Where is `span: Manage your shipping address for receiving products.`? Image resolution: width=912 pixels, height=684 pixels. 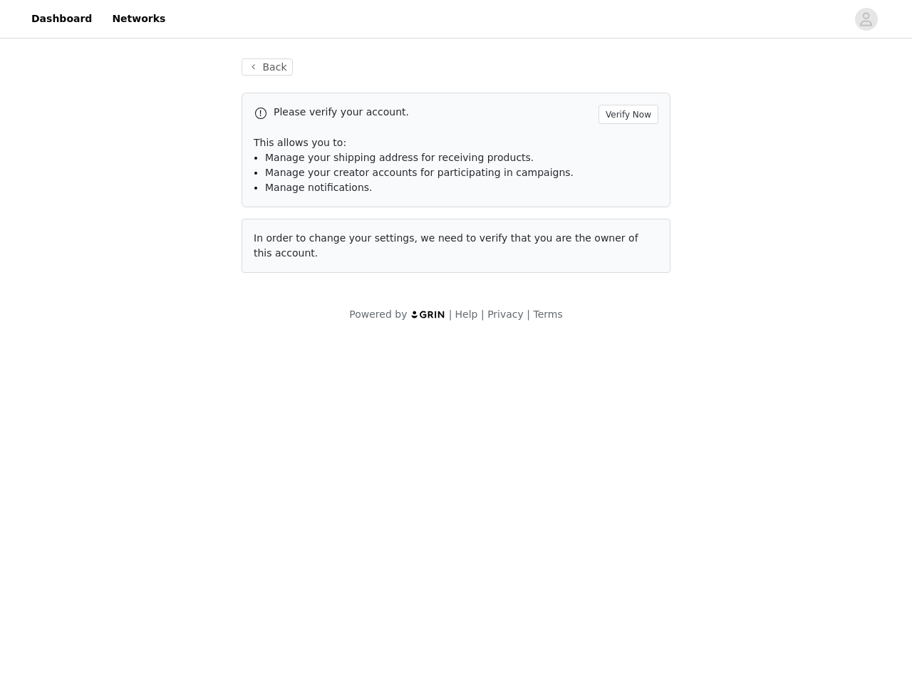 span: Manage your shipping address for receiving products. is located at coordinates (399, 158).